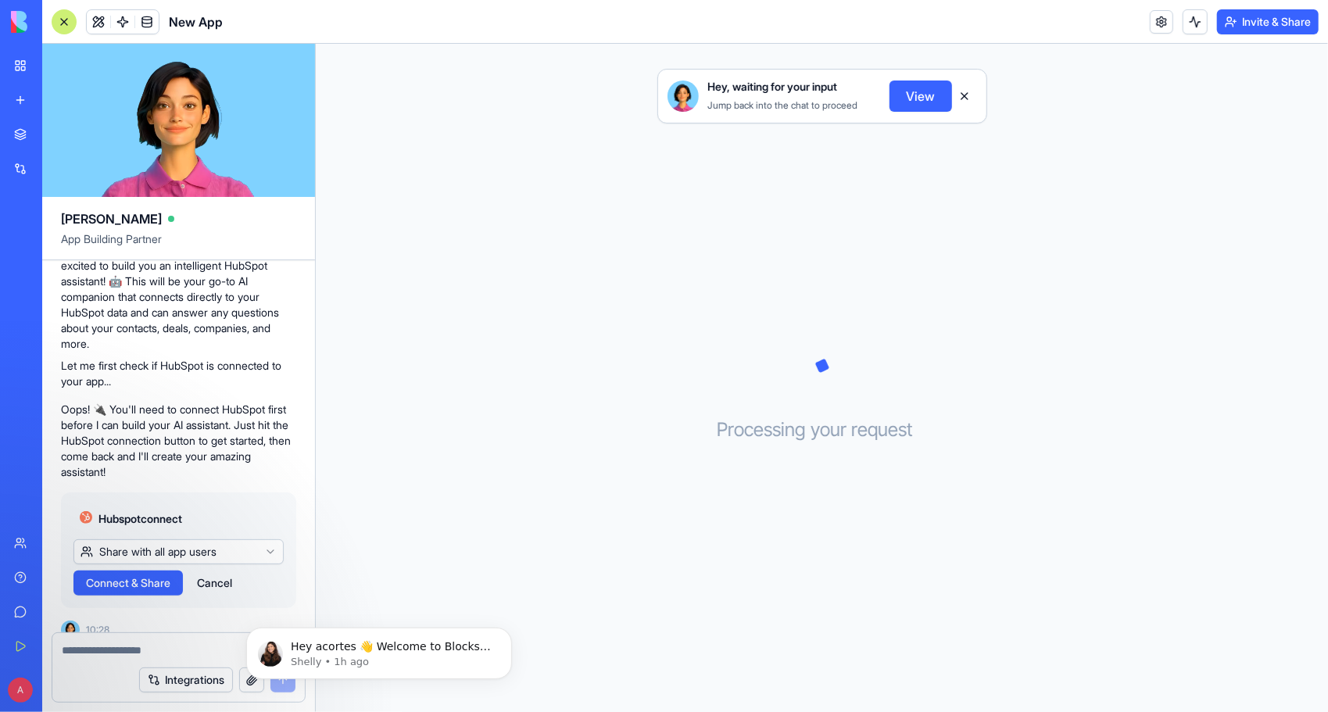 The width and height of the screenshot is (1328, 712). Describe the element at coordinates (178, 441) in the screenshot. I see `p: Oops! 🔌 You'll need to connect HubSpot first before I can build your AI assistant. Just hit the H...` at that location.